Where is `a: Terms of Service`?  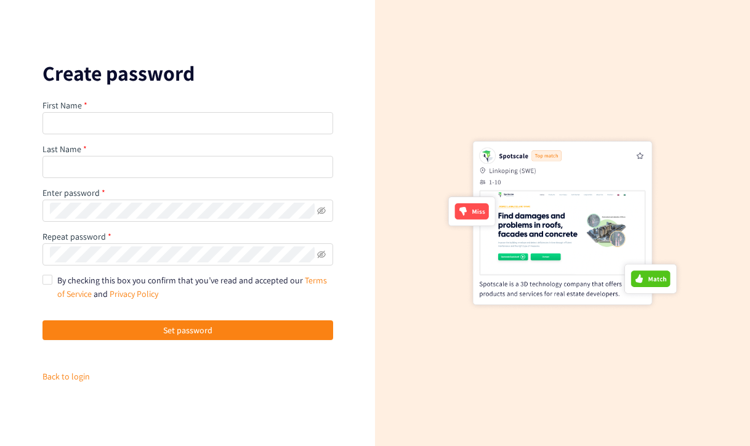
a: Terms of Service is located at coordinates (192, 287).